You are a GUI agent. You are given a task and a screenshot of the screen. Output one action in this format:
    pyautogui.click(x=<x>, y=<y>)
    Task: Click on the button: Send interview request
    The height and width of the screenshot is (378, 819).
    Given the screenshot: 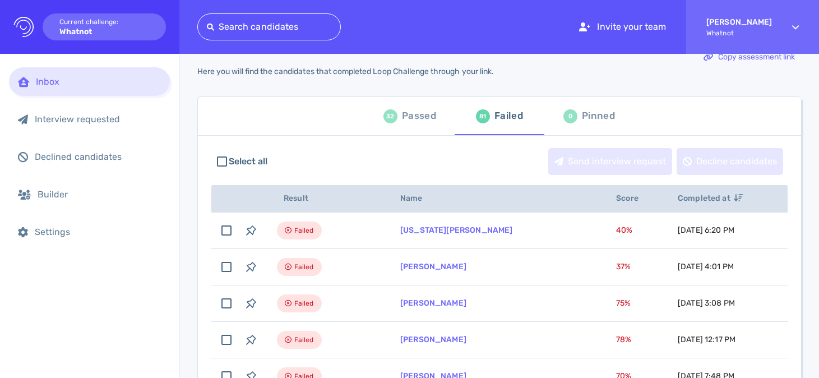 What is the action you would take?
    pyautogui.click(x=610, y=161)
    